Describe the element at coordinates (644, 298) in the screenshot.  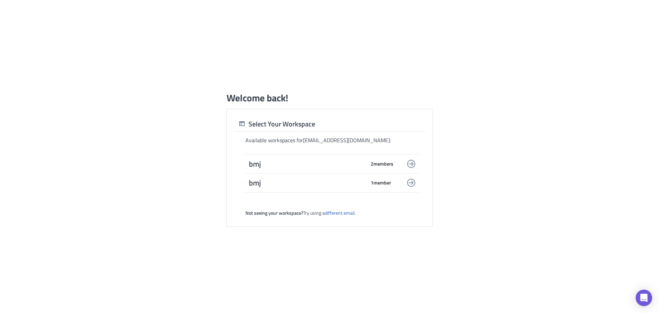
I see `div: Open Intercom Messenger` at that location.